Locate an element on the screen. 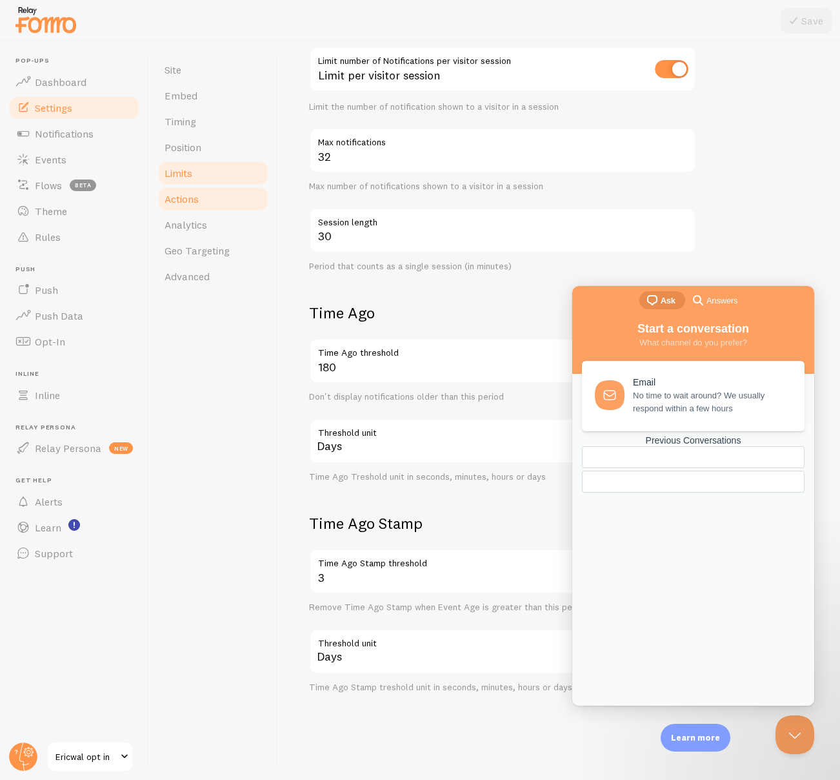 The height and width of the screenshot is (780, 840). span: Position is located at coordinates (183, 147).